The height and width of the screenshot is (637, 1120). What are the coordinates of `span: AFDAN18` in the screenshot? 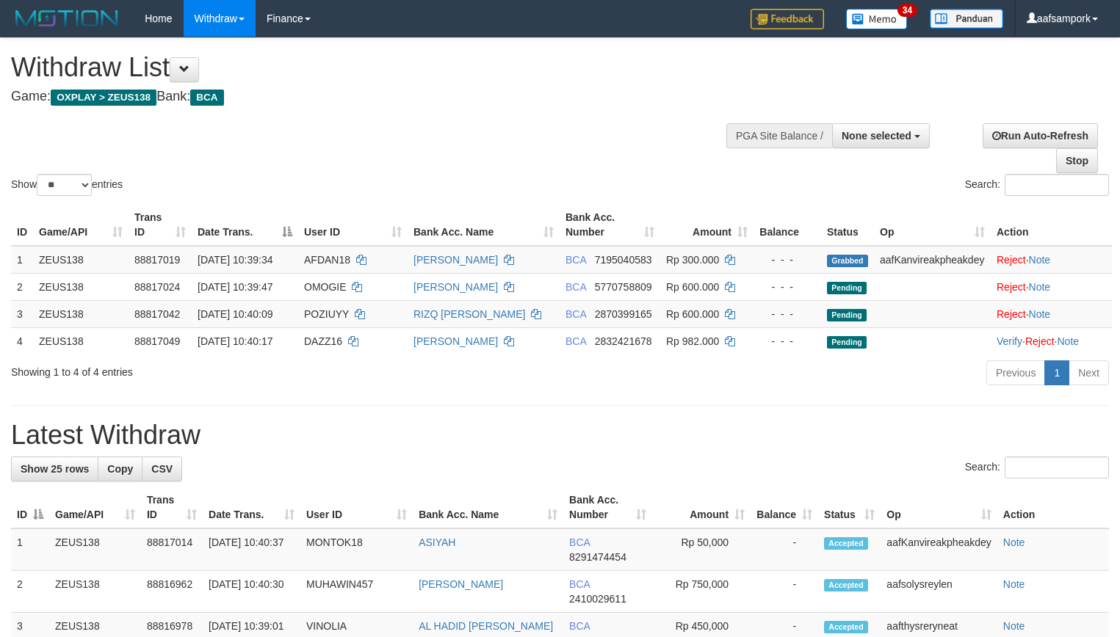 It's located at (327, 260).